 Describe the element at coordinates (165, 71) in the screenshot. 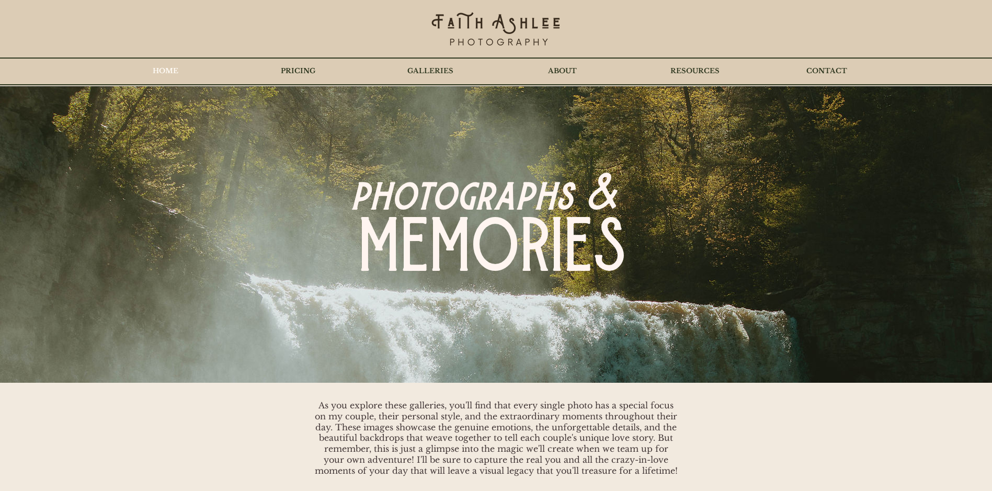

I see `p: HOME` at that location.